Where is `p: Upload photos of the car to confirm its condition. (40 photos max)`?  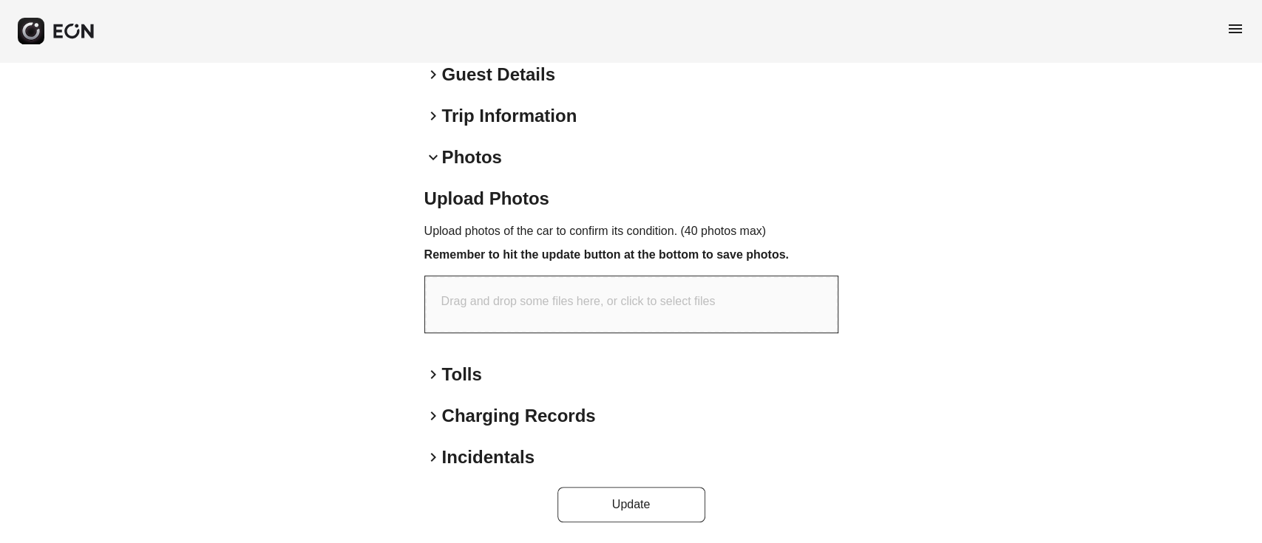 p: Upload photos of the car to confirm its condition. (40 photos max) is located at coordinates (631, 231).